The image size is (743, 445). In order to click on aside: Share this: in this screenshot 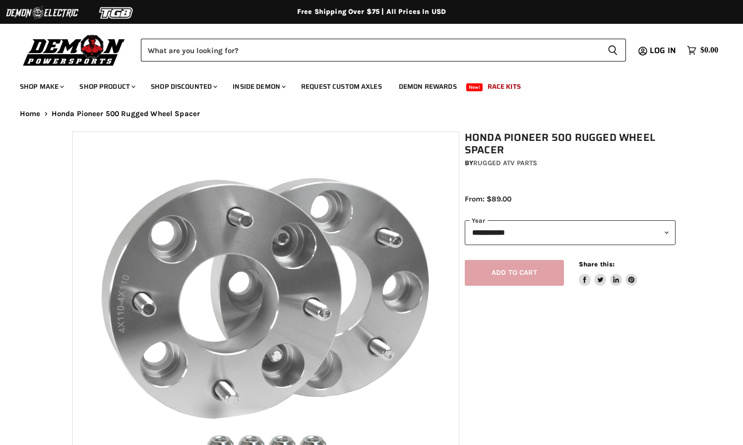, I will do `click(608, 273)`.